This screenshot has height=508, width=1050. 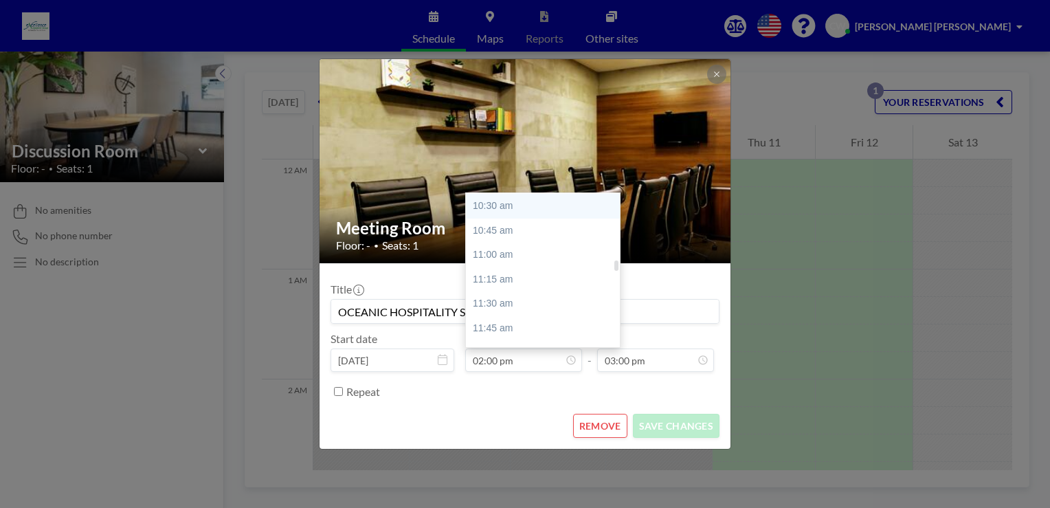 What do you see at coordinates (546, 328) in the screenshot?
I see `div: 11:45 am` at bounding box center [546, 328].